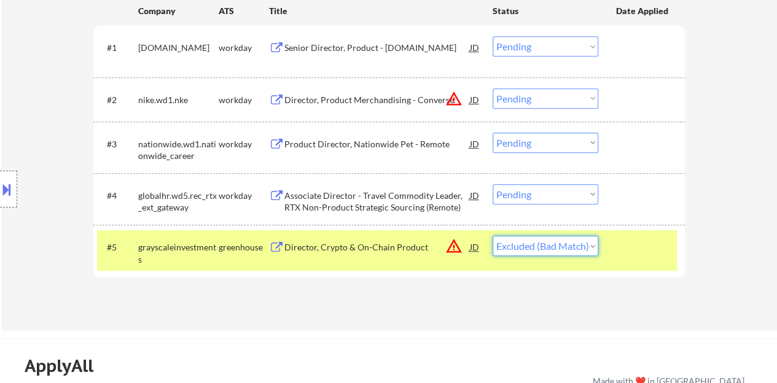  Describe the element at coordinates (377, 144) in the screenshot. I see `div: Product Director, Nationwide Pet - Remote` at that location.